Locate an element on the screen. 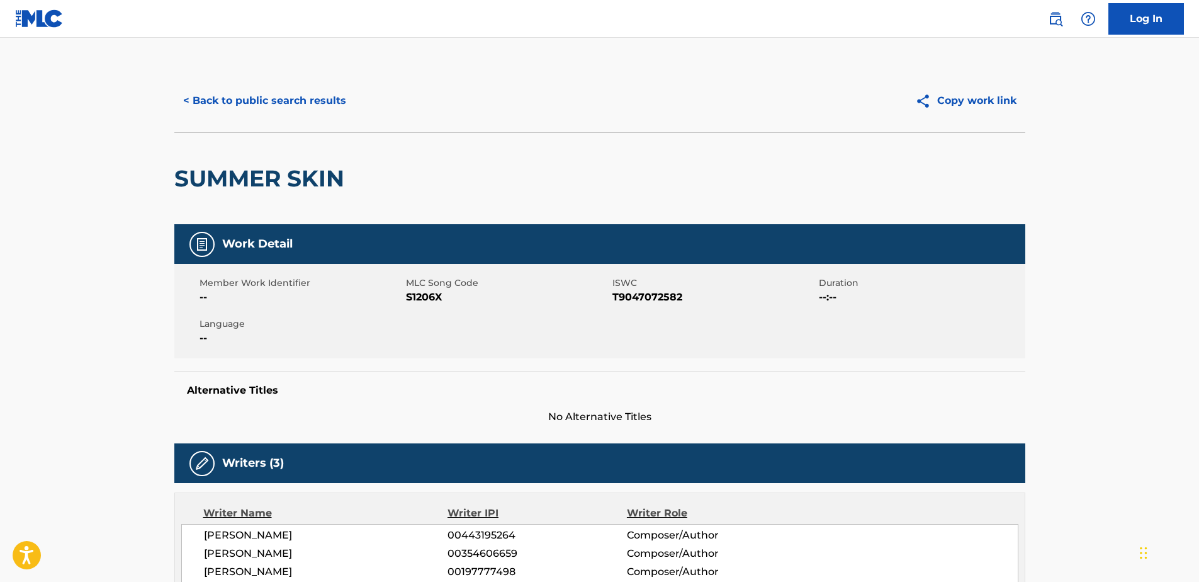 This screenshot has width=1199, height=582. img: Writers is located at coordinates (202, 463).